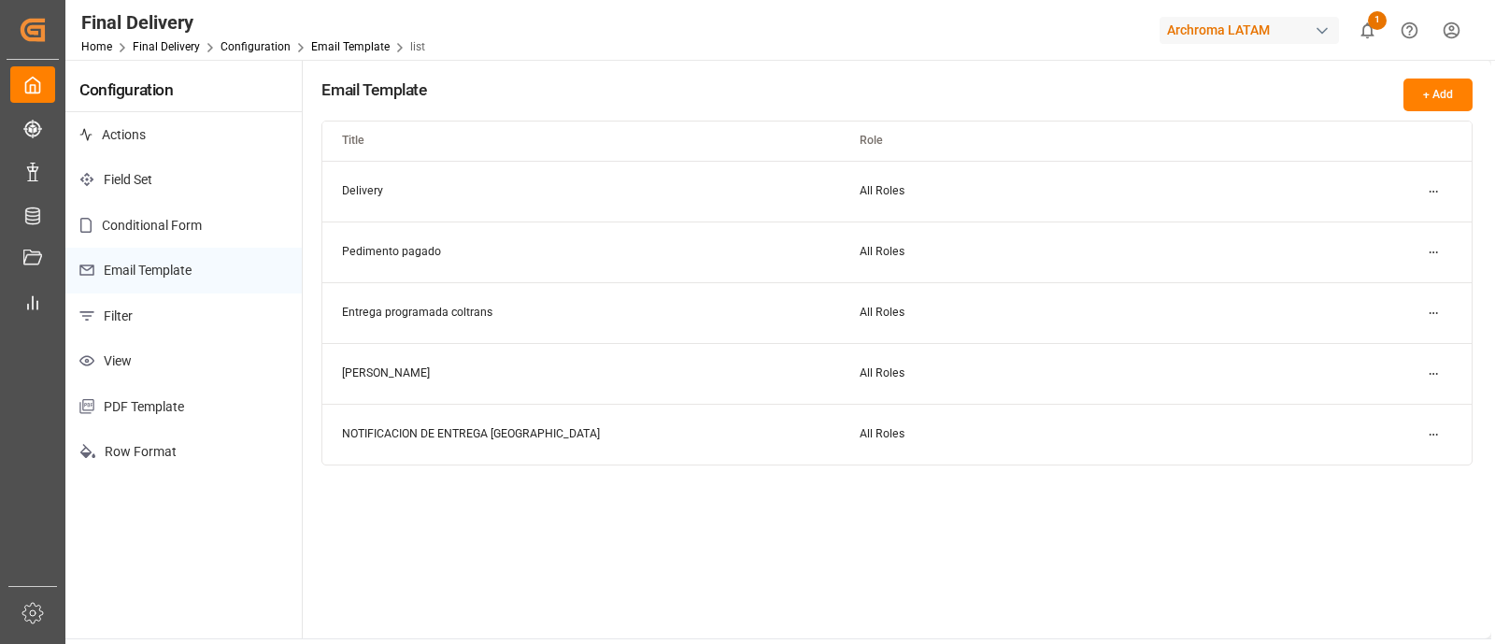  Describe the element at coordinates (580, 141) in the screenshot. I see `th: Title` at that location.